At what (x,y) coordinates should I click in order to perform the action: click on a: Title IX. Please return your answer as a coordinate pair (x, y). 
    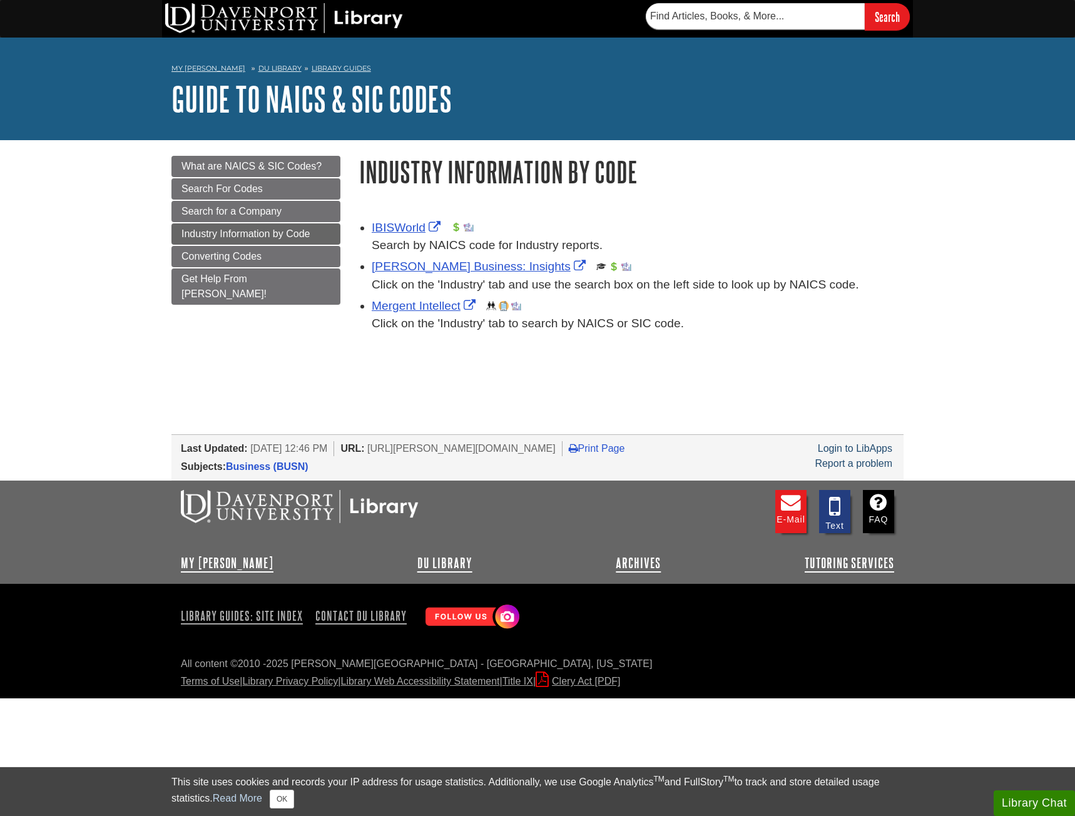
    Looking at the image, I should click on (518, 681).